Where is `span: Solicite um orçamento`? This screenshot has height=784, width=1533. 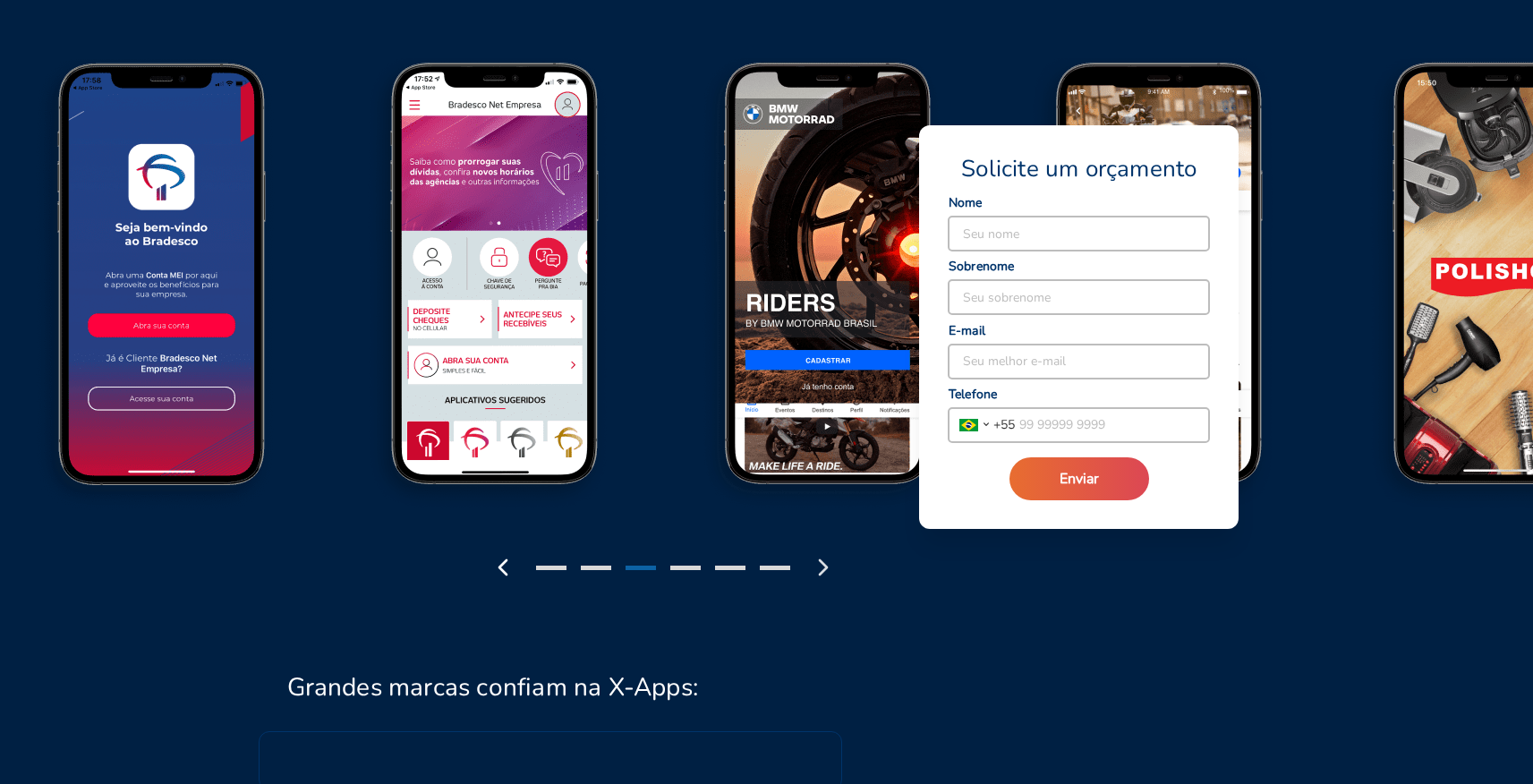
span: Solicite um orçamento is located at coordinates (1078, 169).